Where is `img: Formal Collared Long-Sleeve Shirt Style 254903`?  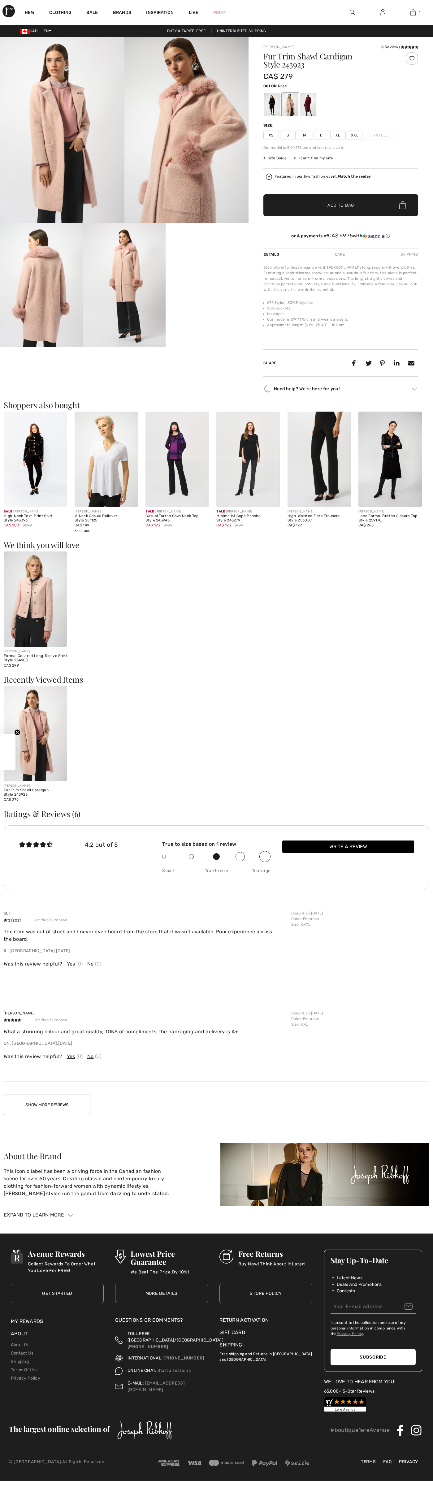
img: Formal Collared Long-Sleeve Shirt Style 254903 is located at coordinates (35, 599).